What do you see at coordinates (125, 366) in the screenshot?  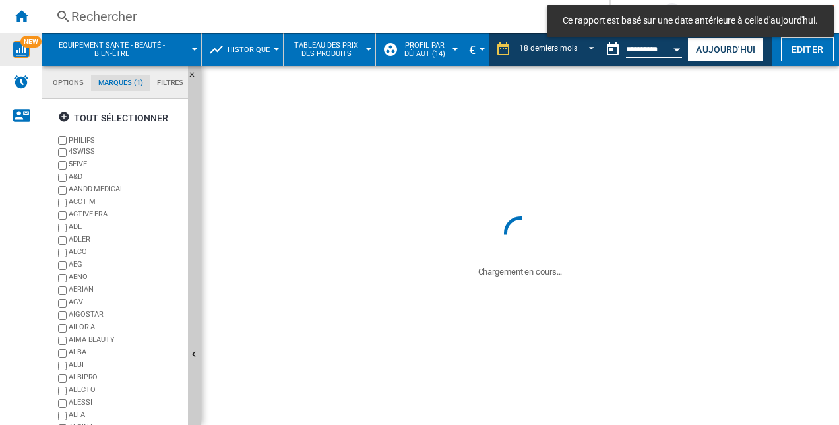 I see `div: ALBI` at bounding box center [125, 366].